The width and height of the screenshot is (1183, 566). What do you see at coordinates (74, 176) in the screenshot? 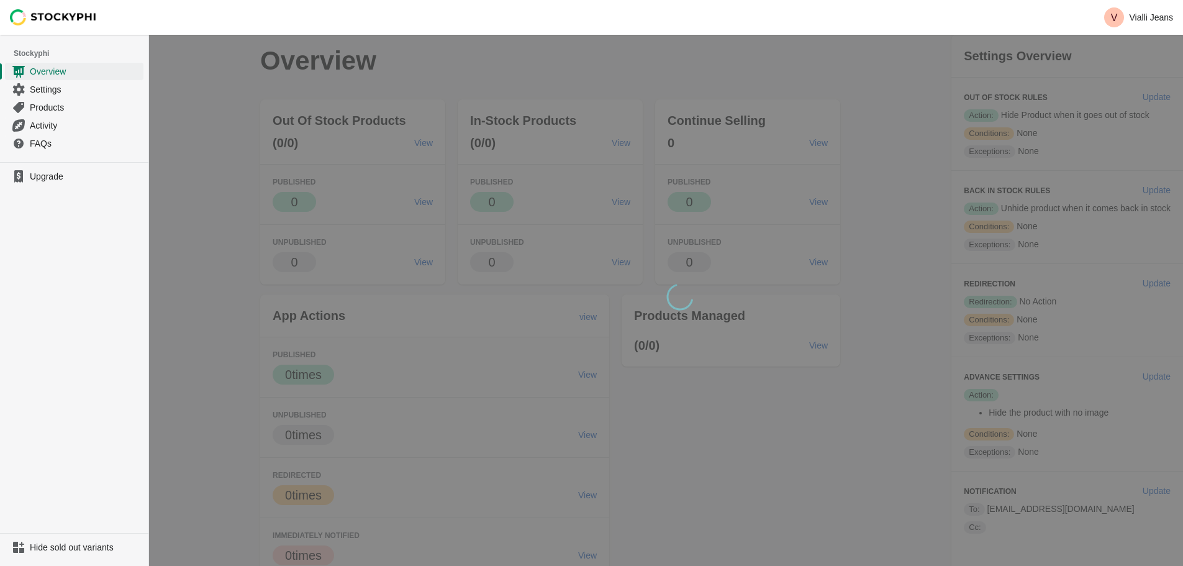
I see `a: Upgrade` at bounding box center [74, 176].